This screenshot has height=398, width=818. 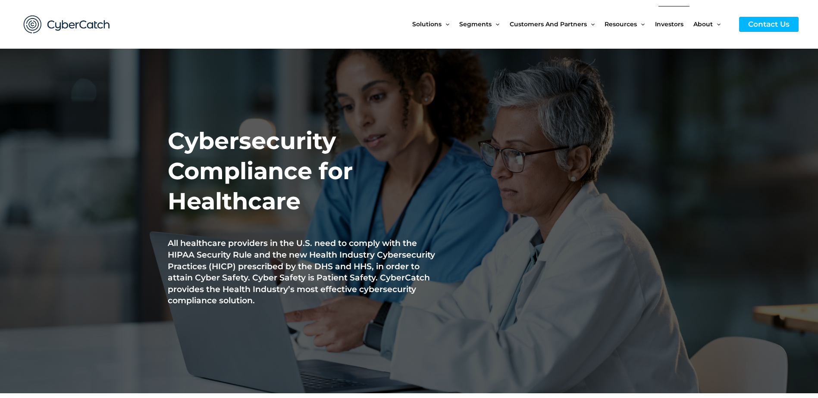 I want to click on span: Customers and Partners, so click(x=548, y=24).